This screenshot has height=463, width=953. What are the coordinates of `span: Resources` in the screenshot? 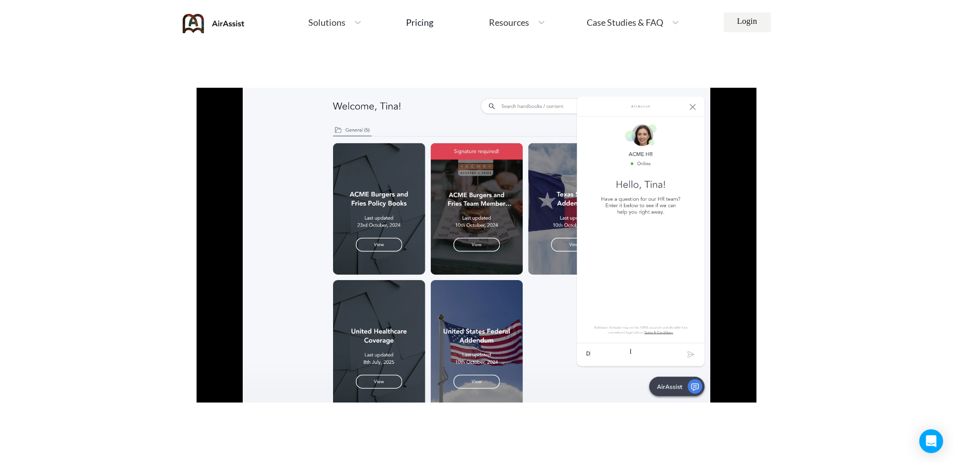 It's located at (509, 22).